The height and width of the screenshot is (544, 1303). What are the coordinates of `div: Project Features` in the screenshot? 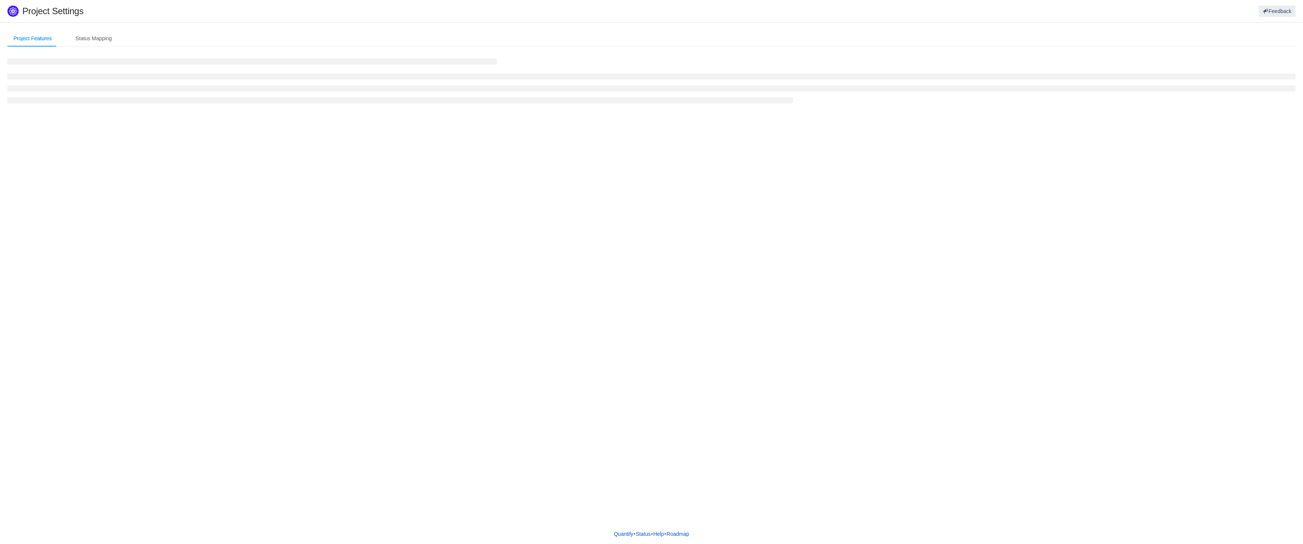 It's located at (32, 38).